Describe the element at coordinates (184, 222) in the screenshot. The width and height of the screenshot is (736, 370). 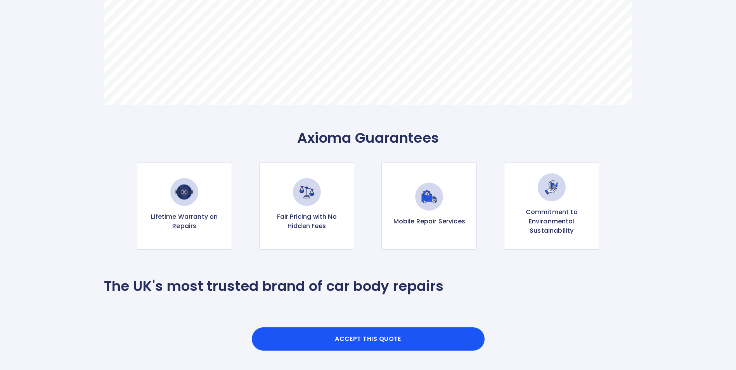
I see `p: Lifetime Warranty on Repairs` at that location.